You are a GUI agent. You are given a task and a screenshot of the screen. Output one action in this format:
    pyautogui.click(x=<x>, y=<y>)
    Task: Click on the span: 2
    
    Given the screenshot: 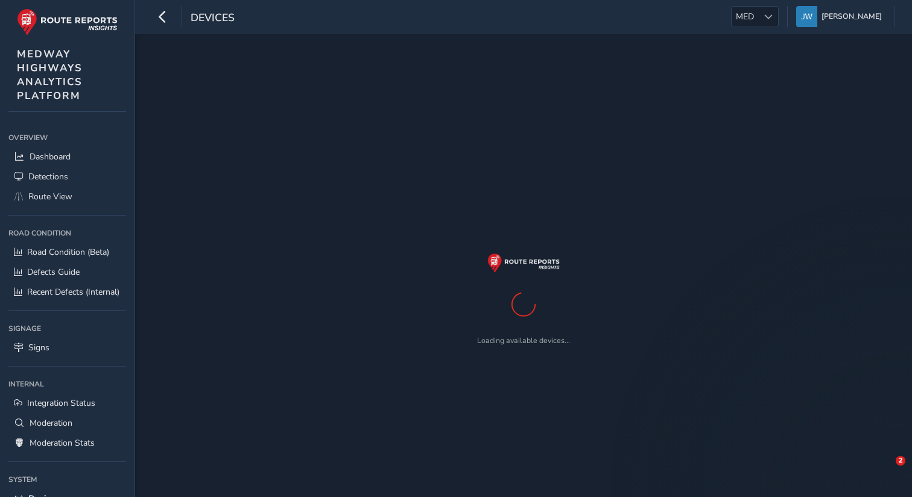 What is the action you would take?
    pyautogui.click(x=901, y=460)
    